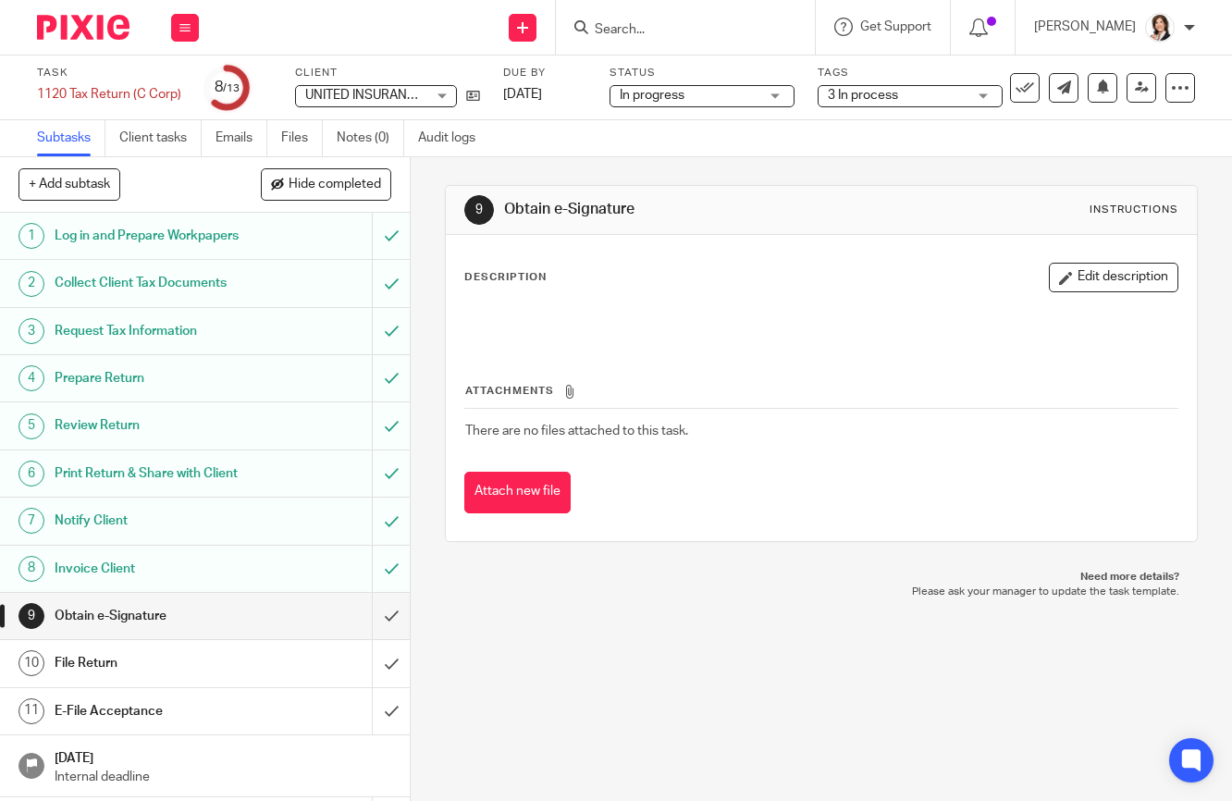 The image size is (1232, 801). What do you see at coordinates (71, 138) in the screenshot?
I see `a: Subtasks` at bounding box center [71, 138].